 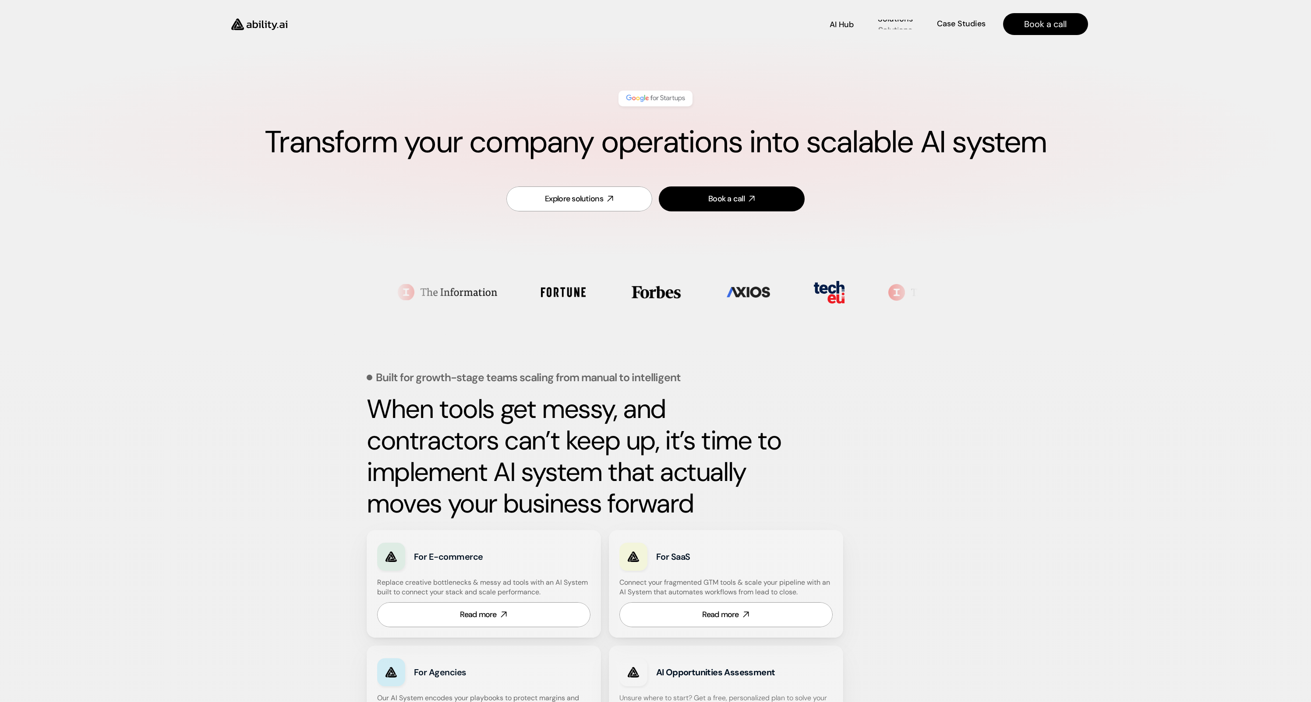 I want to click on nav: Main navigation, so click(x=694, y=24).